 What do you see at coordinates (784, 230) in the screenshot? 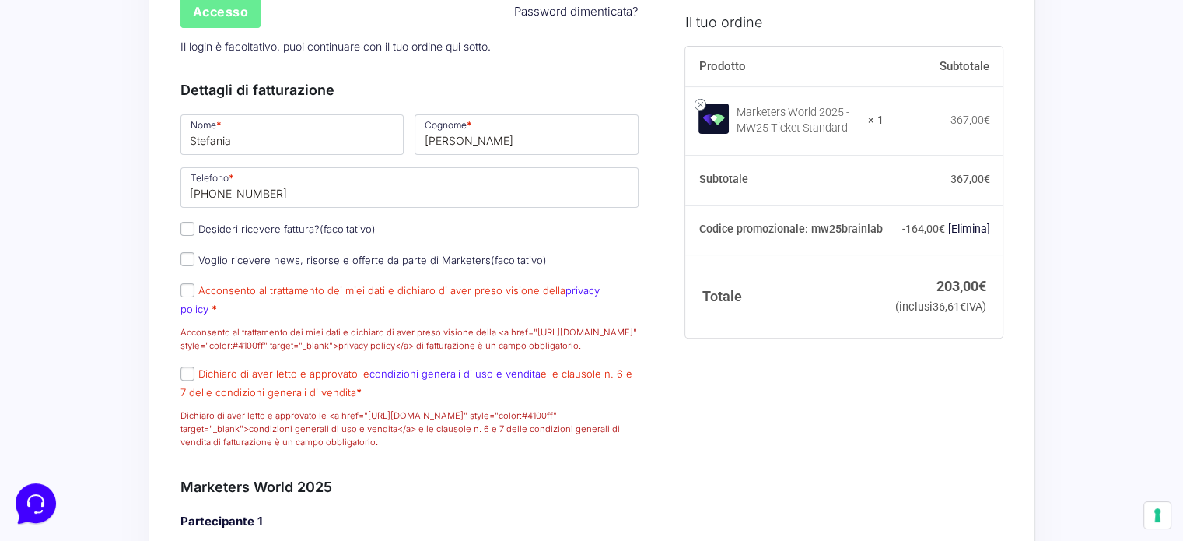
I see `th: Codice promozionale: mw25brainlab` at bounding box center [784, 230].